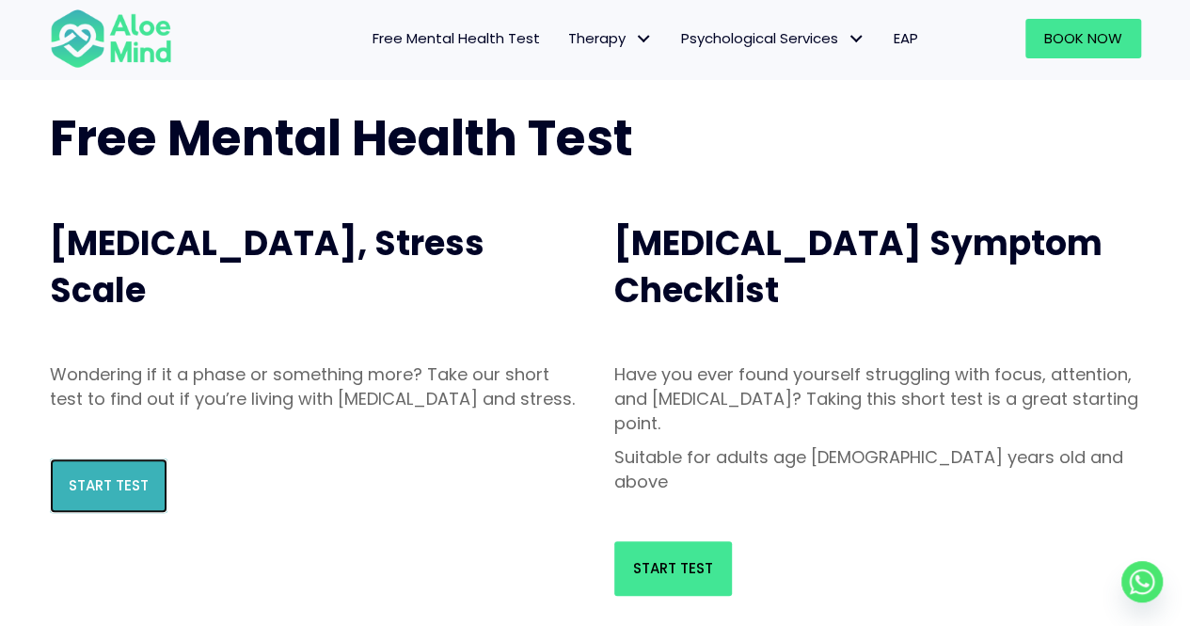  Describe the element at coordinates (643, 39) in the screenshot. I see `span: Therapy: submenu` at that location.